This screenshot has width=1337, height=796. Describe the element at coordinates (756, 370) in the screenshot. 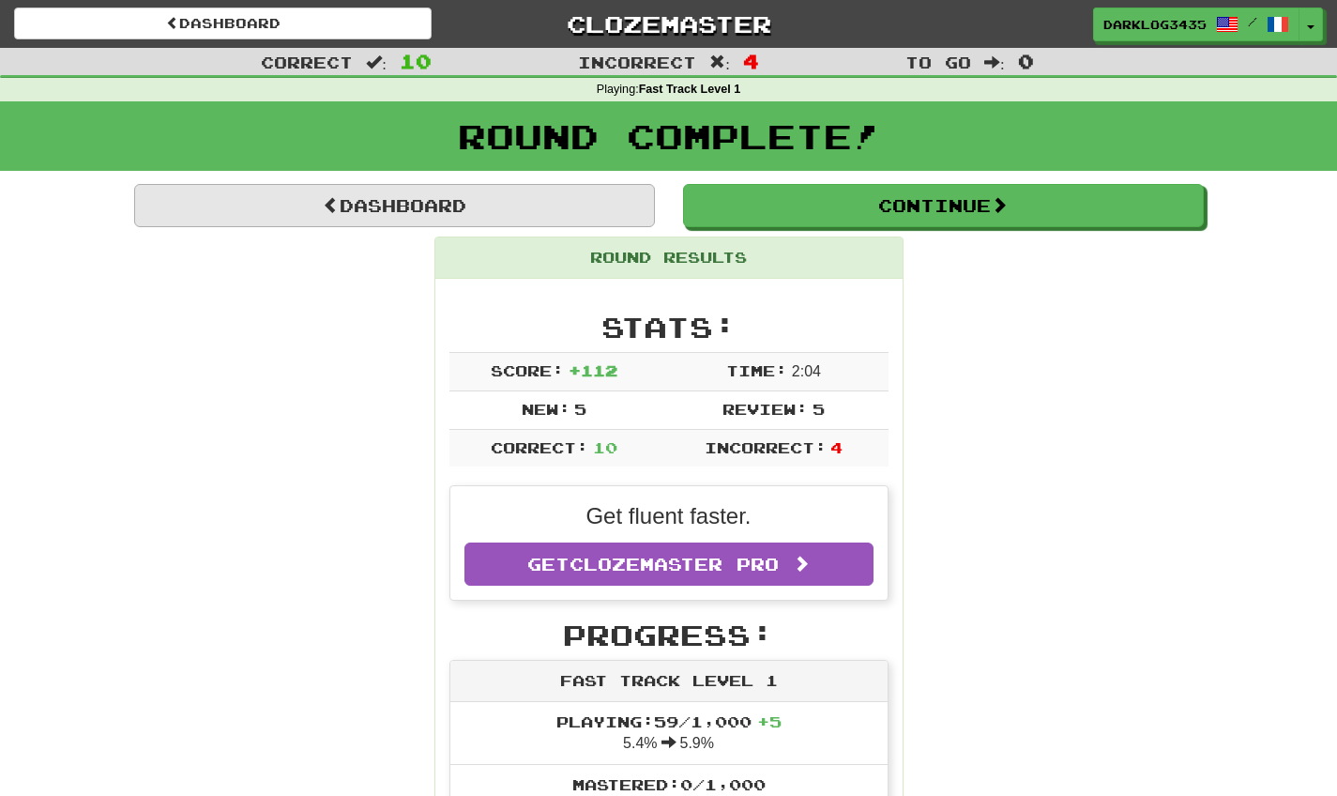

I see `span: Time:` at that location.